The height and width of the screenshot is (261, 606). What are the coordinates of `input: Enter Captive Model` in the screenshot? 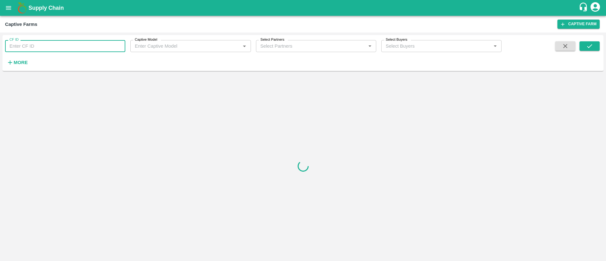 It's located at (185, 46).